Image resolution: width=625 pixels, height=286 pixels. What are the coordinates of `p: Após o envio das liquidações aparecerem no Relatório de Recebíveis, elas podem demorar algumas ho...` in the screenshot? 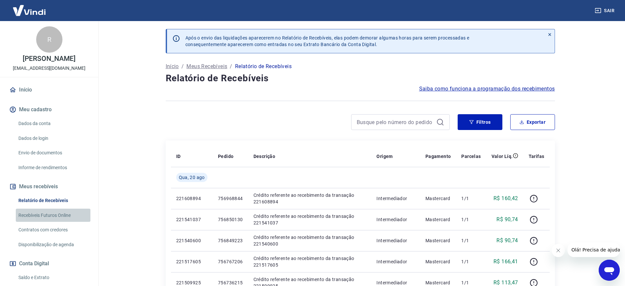 It's located at (327, 41).